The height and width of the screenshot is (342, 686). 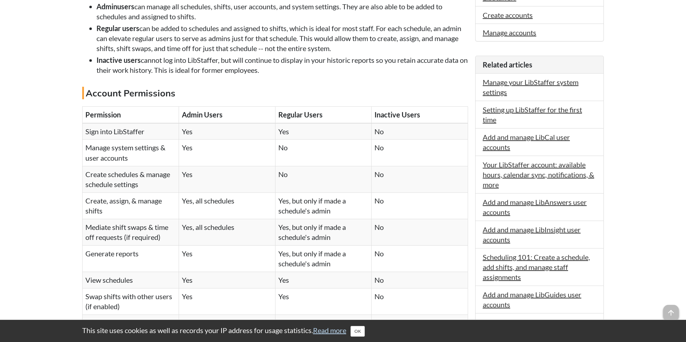 What do you see at coordinates (119, 60) in the screenshot?
I see `strong: Inactive users` at bounding box center [119, 60].